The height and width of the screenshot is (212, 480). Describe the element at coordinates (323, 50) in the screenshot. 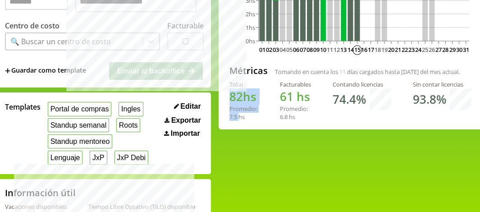

I see `text: 10` at that location.